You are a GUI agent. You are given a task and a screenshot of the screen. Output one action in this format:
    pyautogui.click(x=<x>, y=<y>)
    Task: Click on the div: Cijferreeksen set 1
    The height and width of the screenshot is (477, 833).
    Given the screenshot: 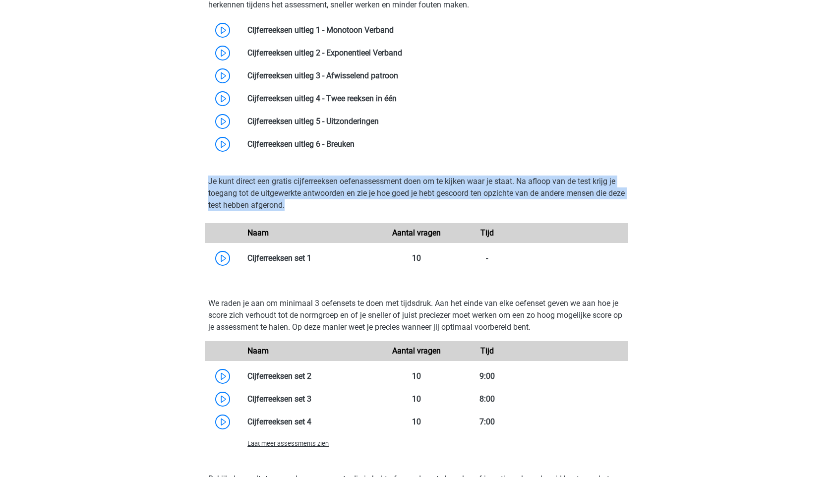 What is the action you would take?
    pyautogui.click(x=311, y=258)
    